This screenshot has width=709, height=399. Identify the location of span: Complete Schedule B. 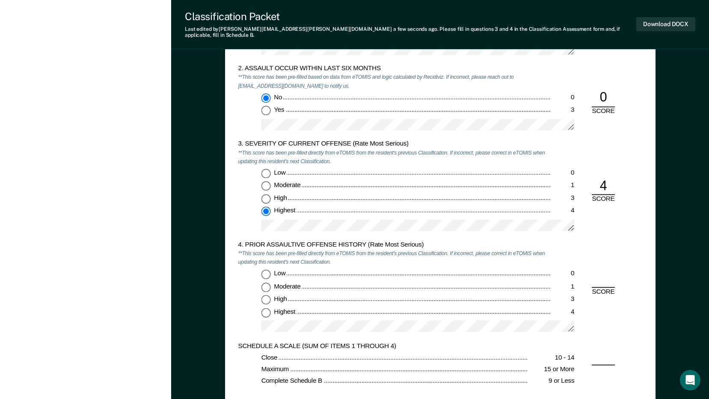
(292, 380).